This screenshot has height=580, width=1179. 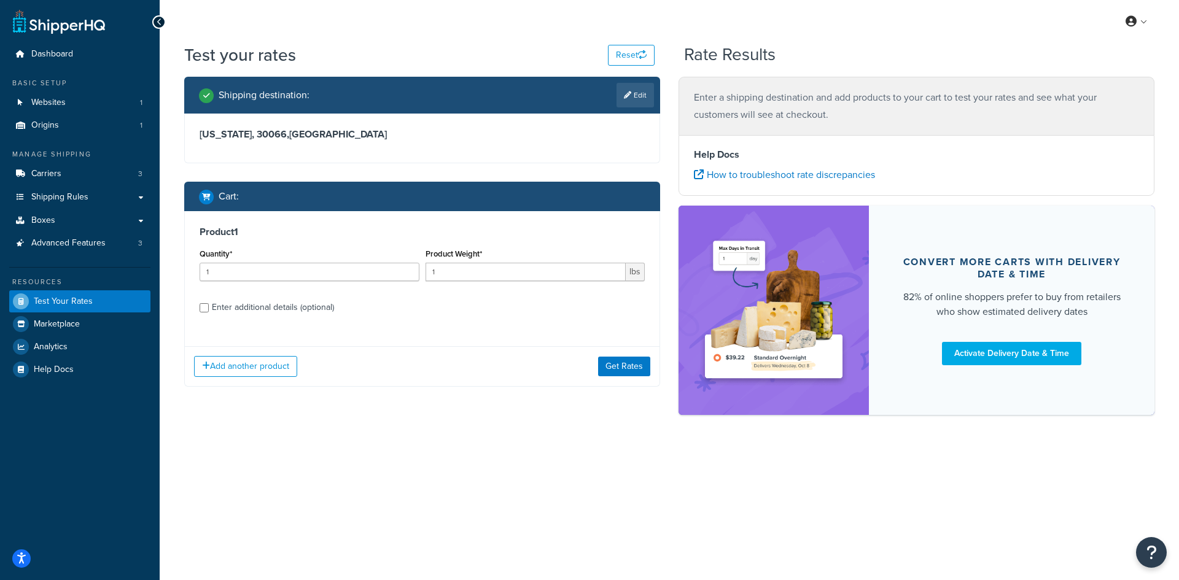 What do you see at coordinates (80, 347) in the screenshot?
I see `a: Analytics` at bounding box center [80, 347].